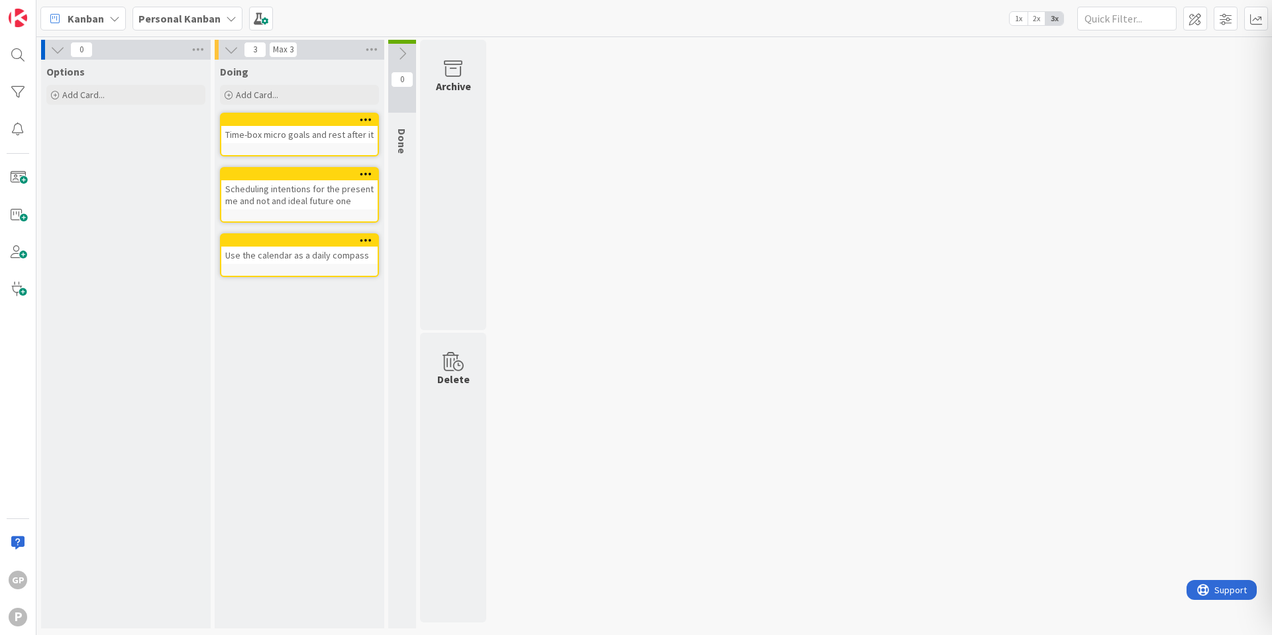 The image size is (1272, 635). I want to click on div: P, so click(18, 617).